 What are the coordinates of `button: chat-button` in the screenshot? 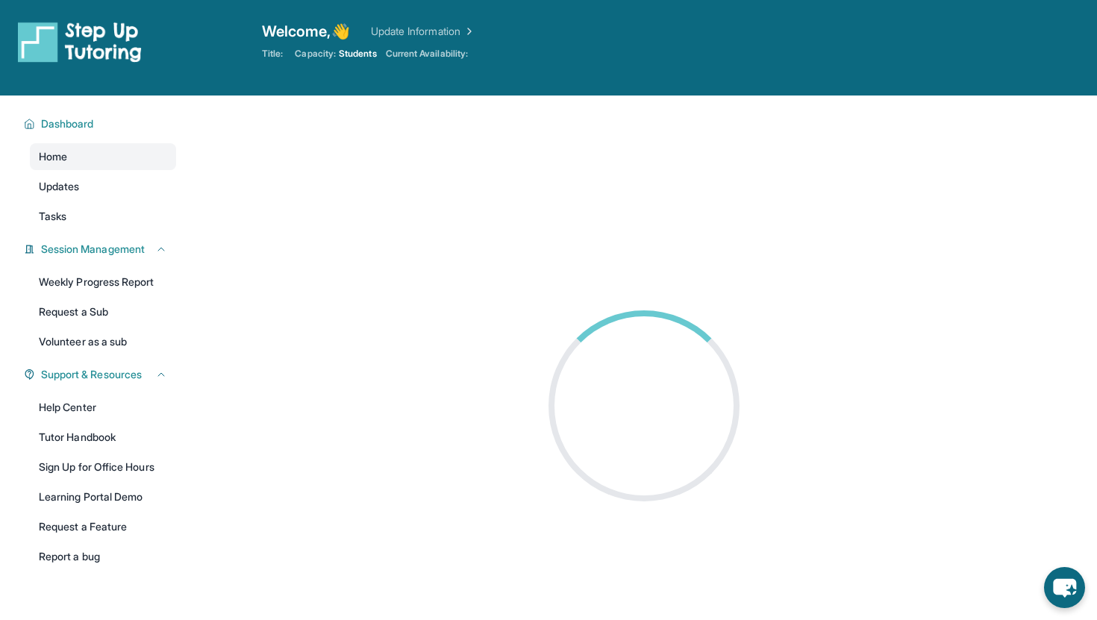 It's located at (1064, 587).